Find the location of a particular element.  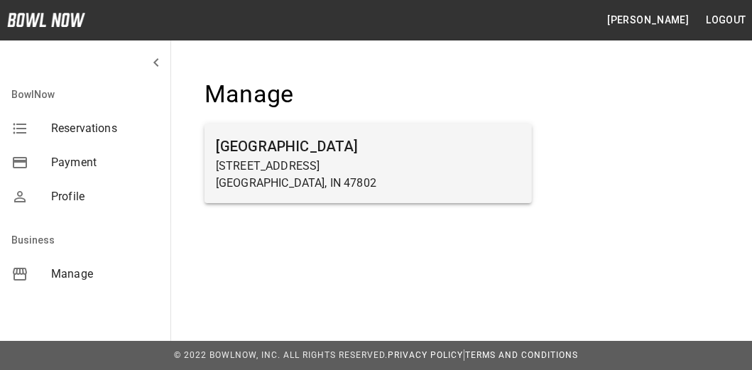

span: © 2022 BowlNow, Inc. All Rights Reserved. is located at coordinates (281, 355).